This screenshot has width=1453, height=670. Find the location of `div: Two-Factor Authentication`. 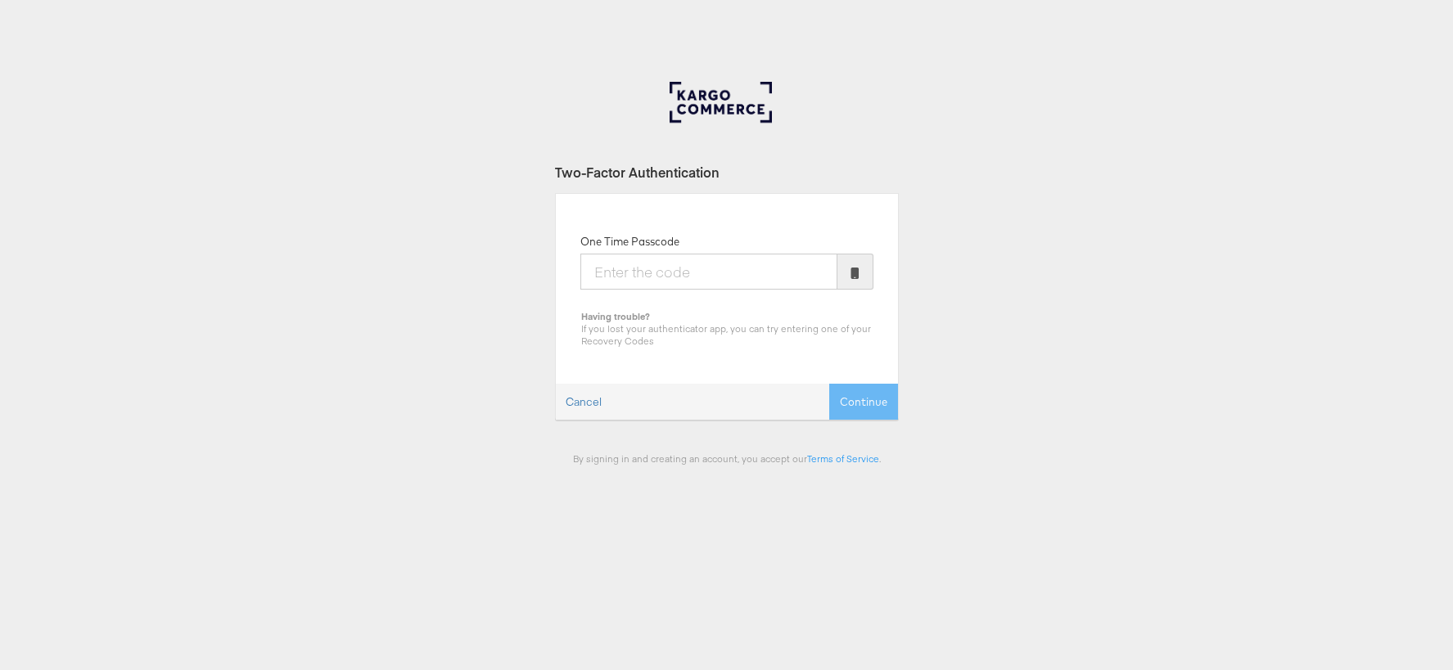

div: Two-Factor Authentication is located at coordinates (727, 172).